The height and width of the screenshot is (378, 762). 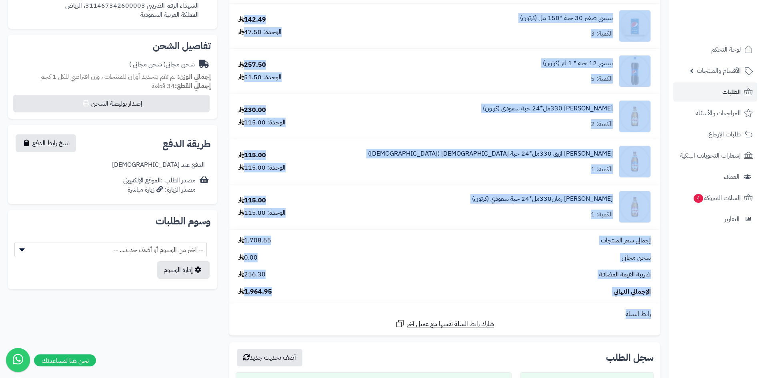 What do you see at coordinates (248, 258) in the screenshot?
I see `span: 0.00` at bounding box center [248, 258].